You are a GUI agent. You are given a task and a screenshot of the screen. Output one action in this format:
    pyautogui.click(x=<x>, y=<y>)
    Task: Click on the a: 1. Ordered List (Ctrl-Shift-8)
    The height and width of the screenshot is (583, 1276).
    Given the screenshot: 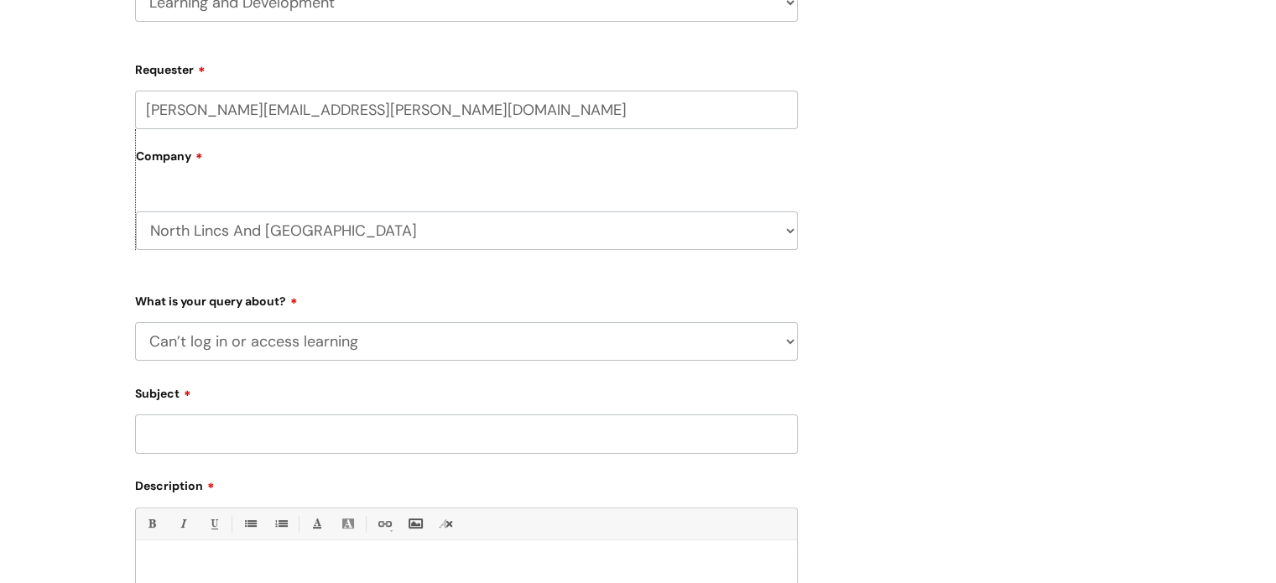 What is the action you would take?
    pyautogui.click(x=280, y=523)
    